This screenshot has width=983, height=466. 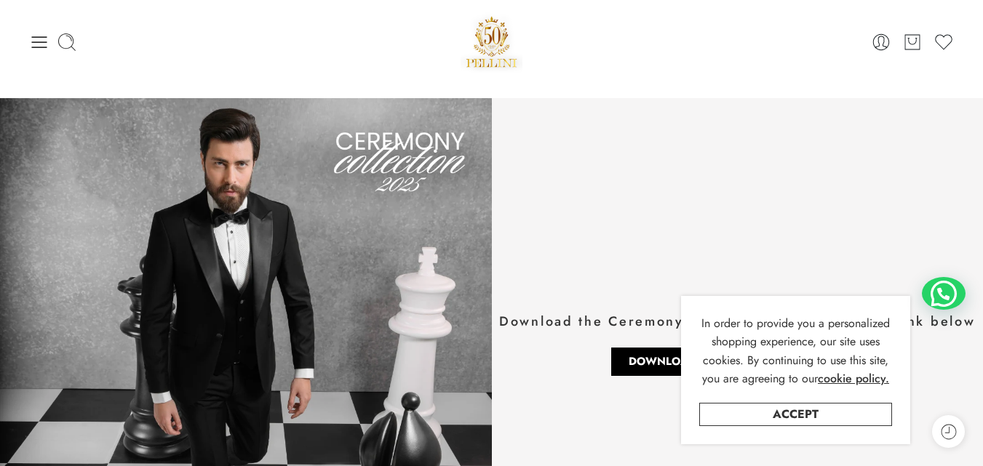 I want to click on a: Cart, so click(x=912, y=42).